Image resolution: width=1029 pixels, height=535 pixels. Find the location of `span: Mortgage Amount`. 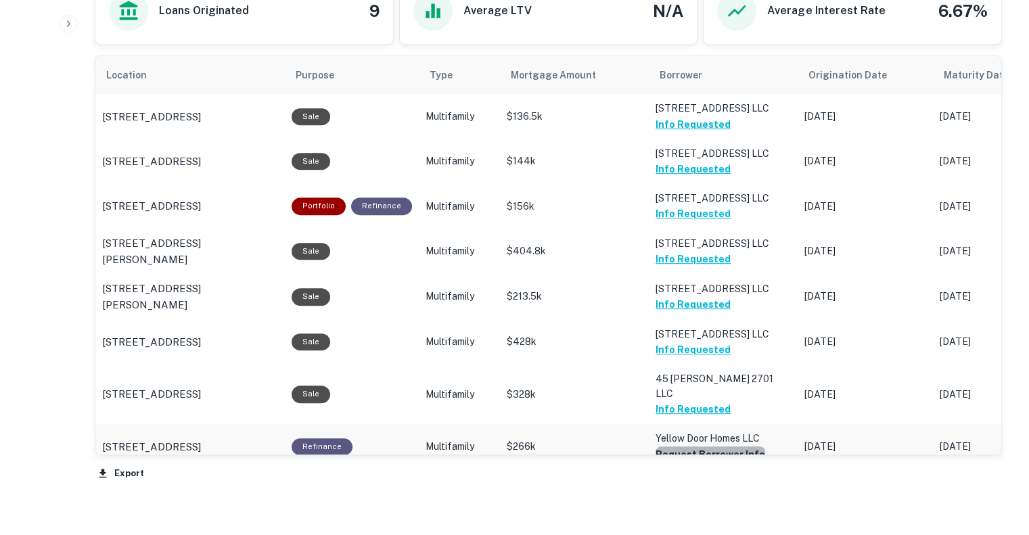

span: Mortgage Amount is located at coordinates (562, 75).